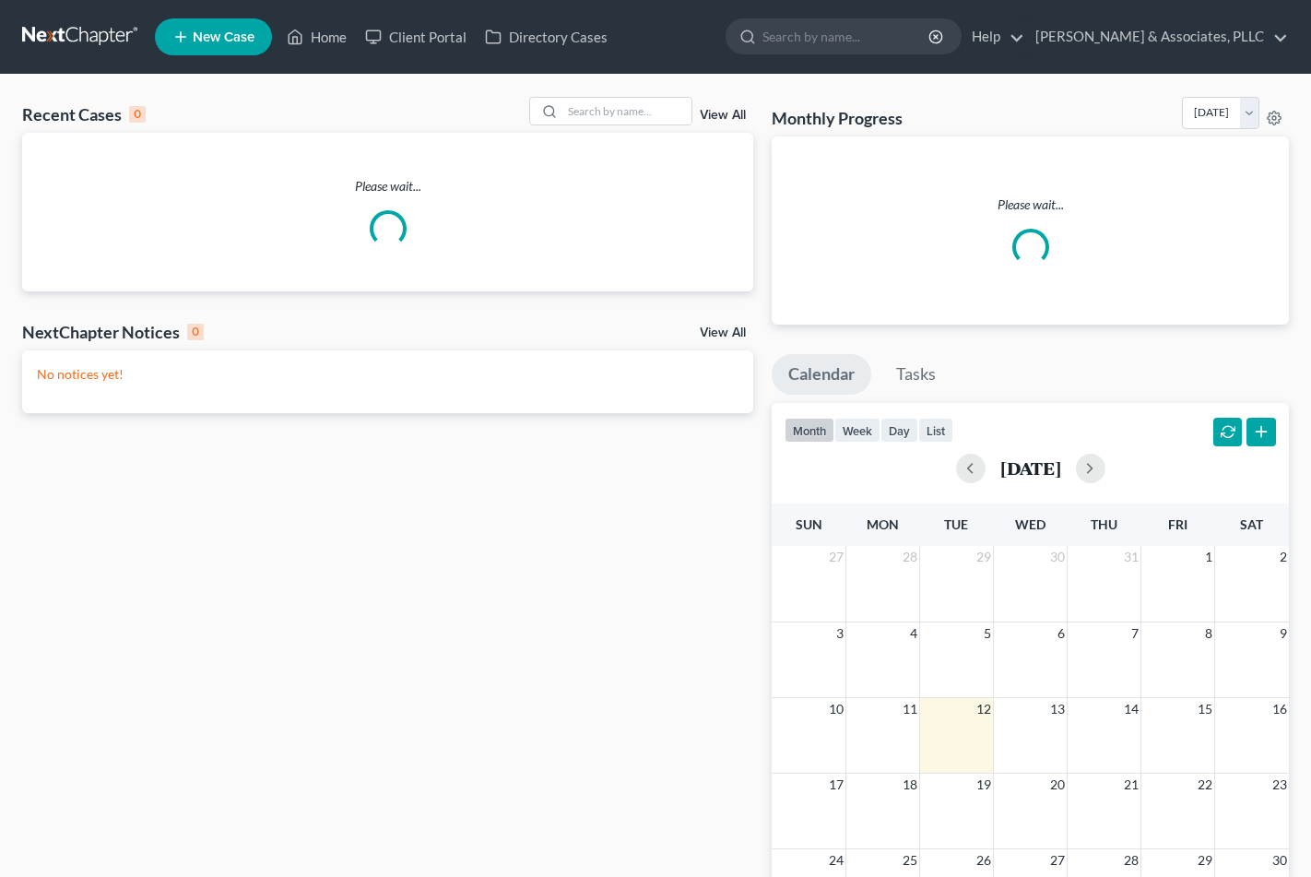 Image resolution: width=1311 pixels, height=877 pixels. Describe the element at coordinates (983, 860) in the screenshot. I see `span: 26` at that location.